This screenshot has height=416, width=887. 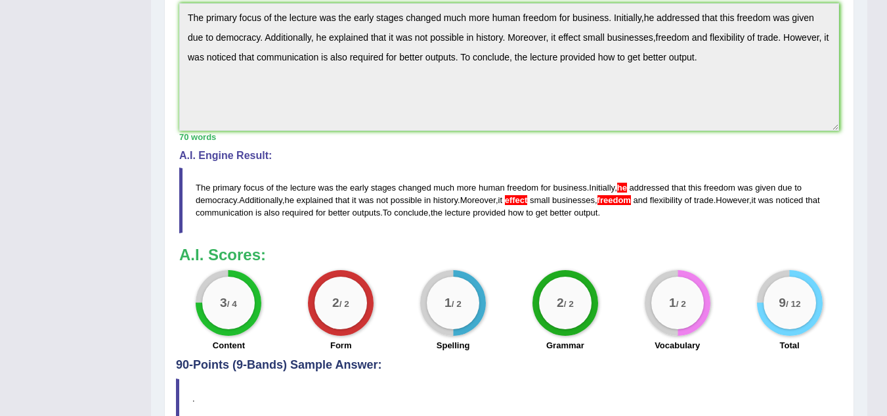 I want to click on span: business, so click(x=569, y=187).